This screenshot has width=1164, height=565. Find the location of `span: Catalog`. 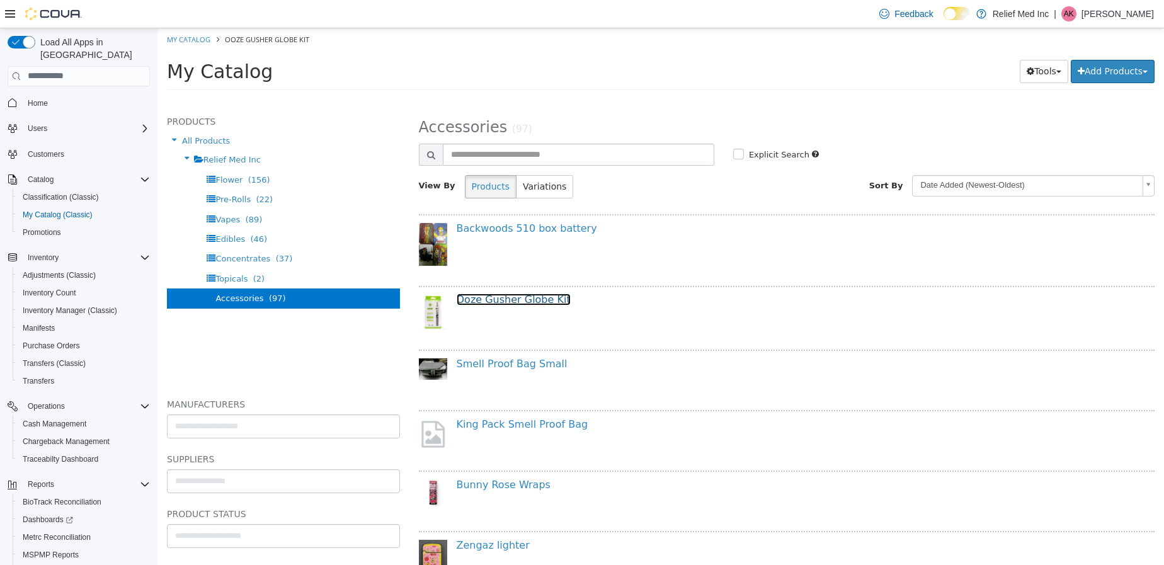

span: Catalog is located at coordinates (40, 179).